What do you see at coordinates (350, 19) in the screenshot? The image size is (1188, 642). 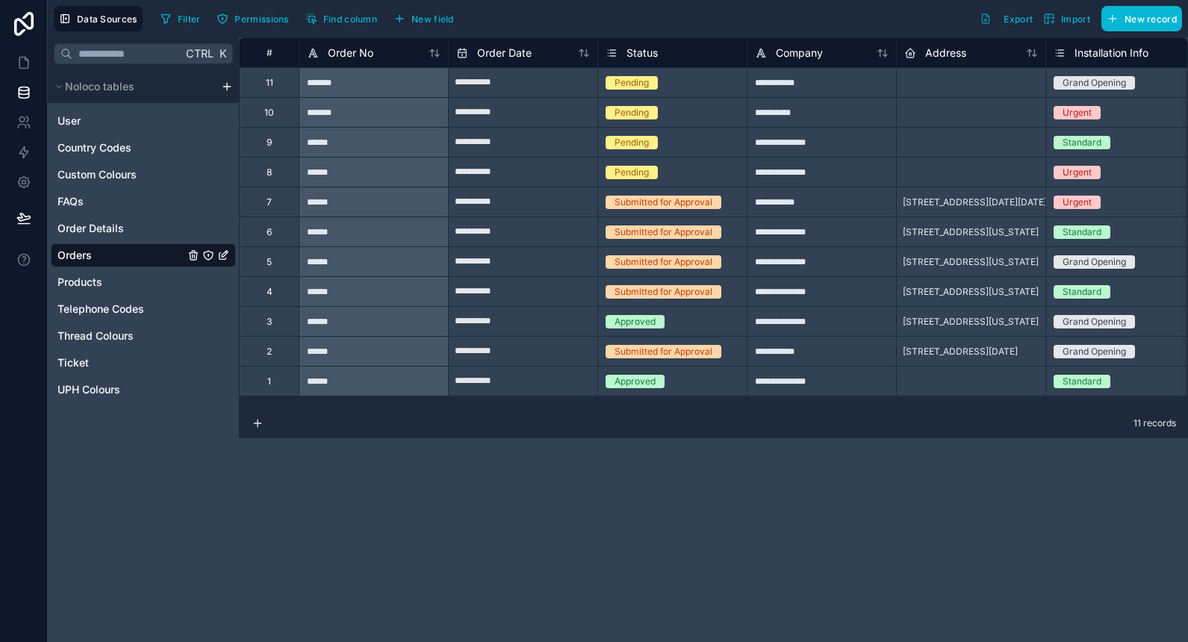 I see `span: Find column` at bounding box center [350, 19].